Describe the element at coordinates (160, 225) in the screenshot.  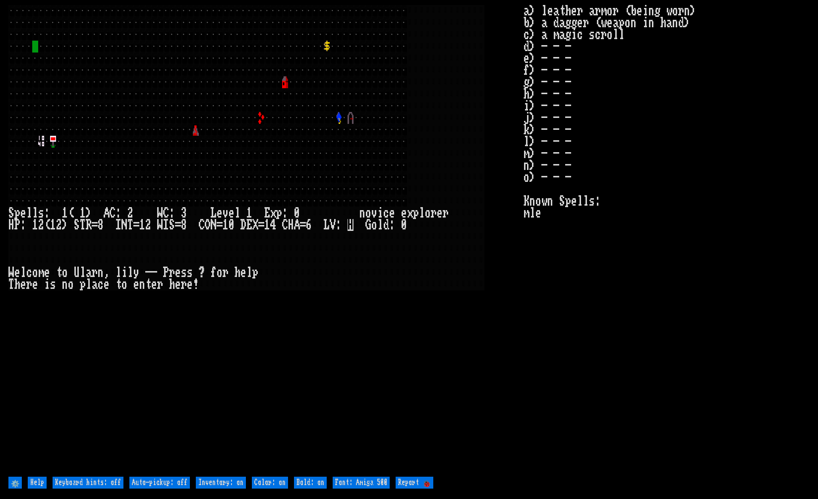
I see `div: W` at that location.